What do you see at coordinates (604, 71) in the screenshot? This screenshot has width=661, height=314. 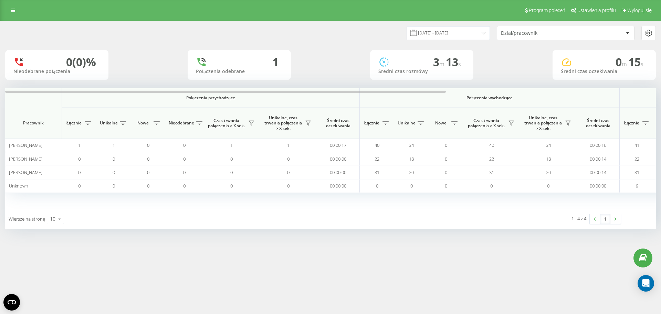 I see `div: Średni czas oczekiwania` at bounding box center [604, 71].